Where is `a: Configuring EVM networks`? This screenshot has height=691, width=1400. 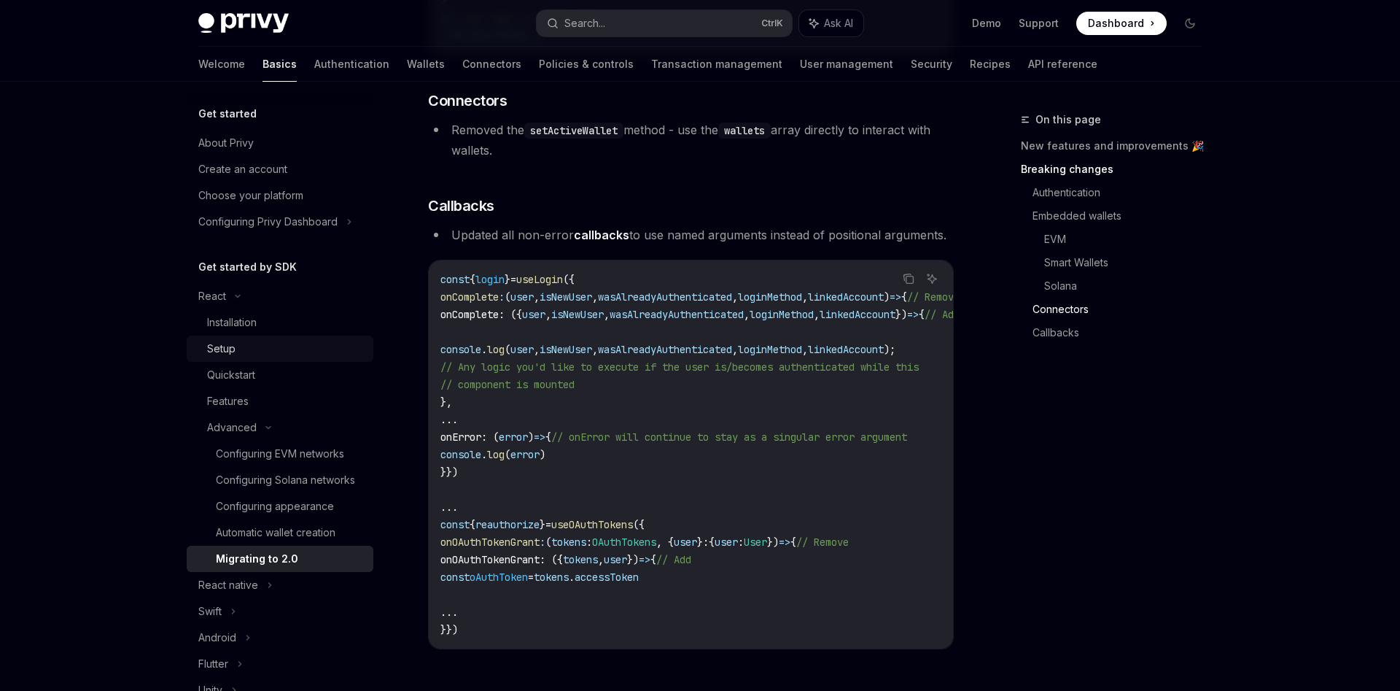
a: Configuring EVM networks is located at coordinates (280, 454).